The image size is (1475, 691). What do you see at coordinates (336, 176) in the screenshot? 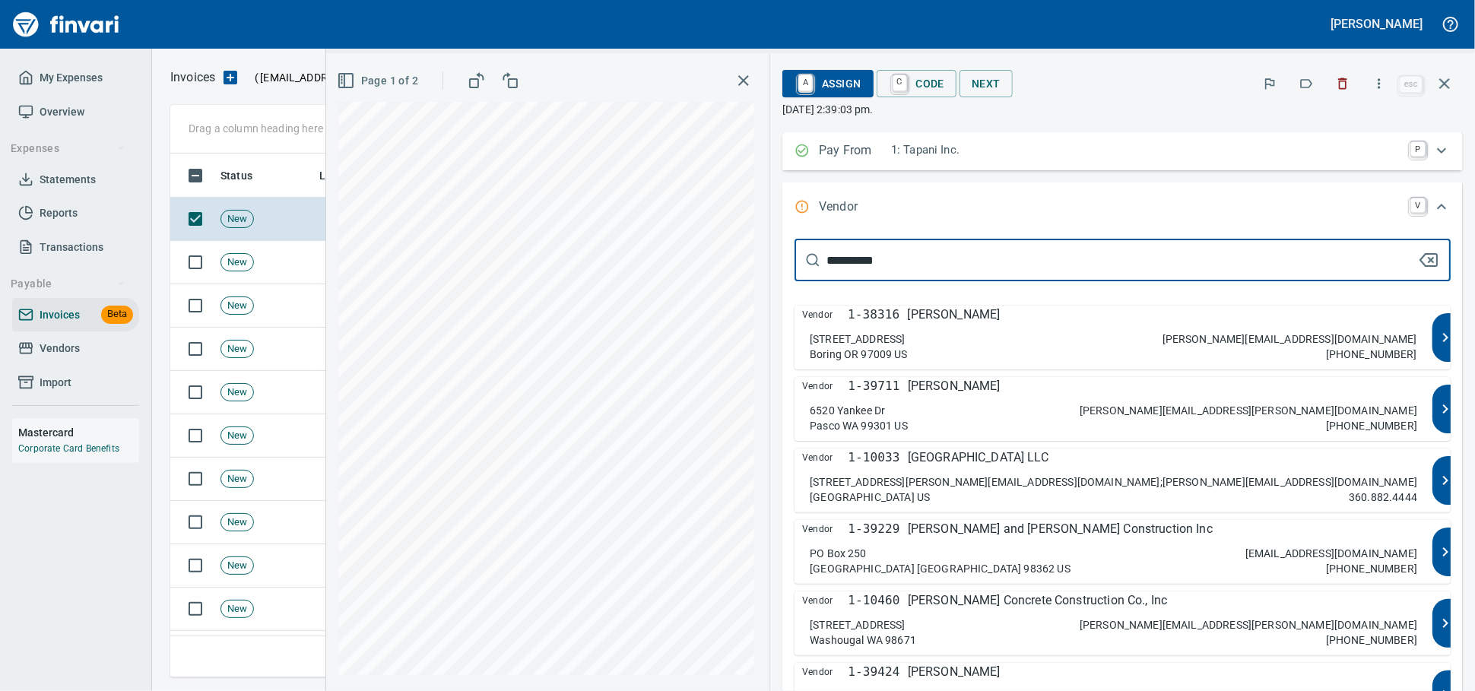
I see `span: Labels` at bounding box center [336, 176].